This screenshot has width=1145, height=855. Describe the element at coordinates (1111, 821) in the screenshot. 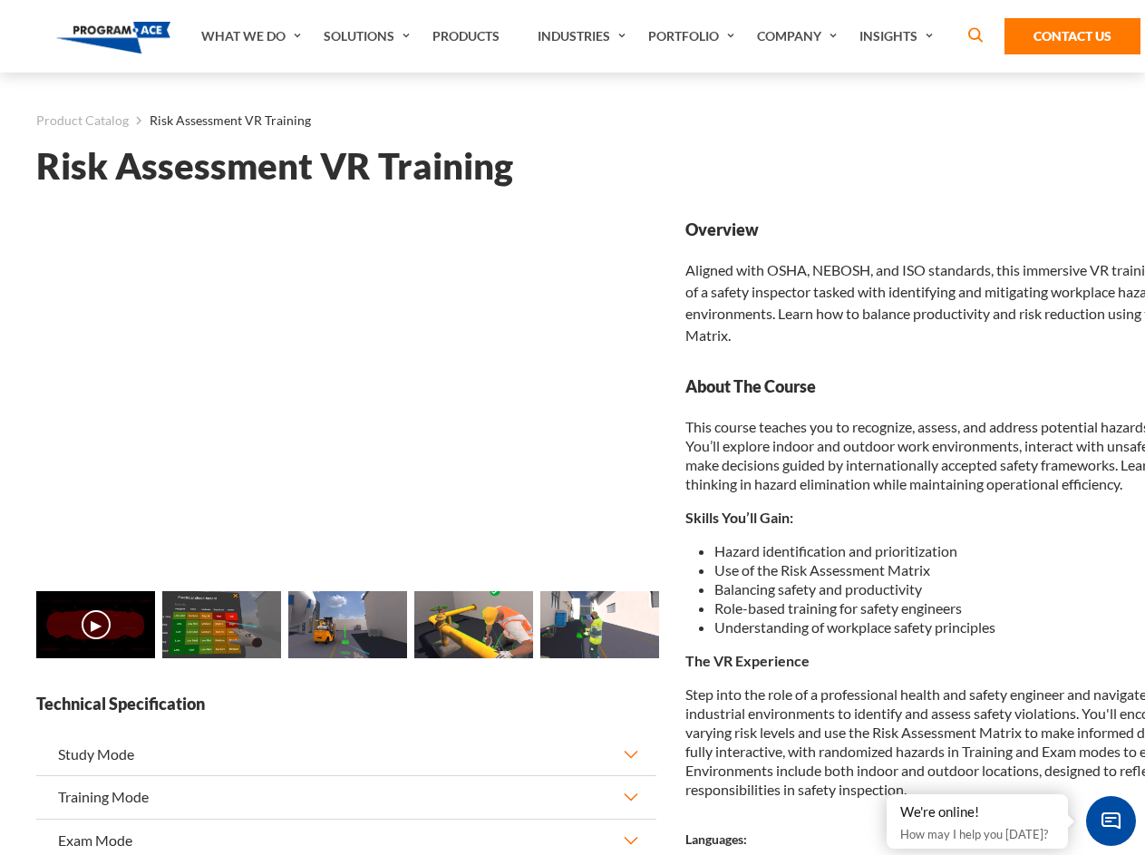

I see `span: Chat Widget` at that location.